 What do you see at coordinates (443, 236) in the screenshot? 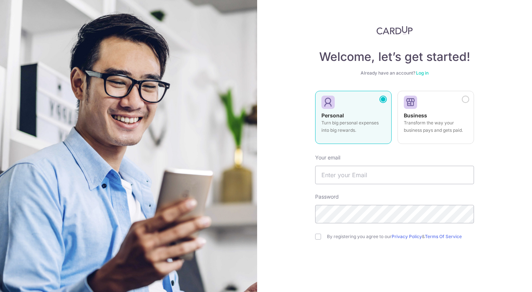
I see `a: Terms Of Service` at bounding box center [443, 236].